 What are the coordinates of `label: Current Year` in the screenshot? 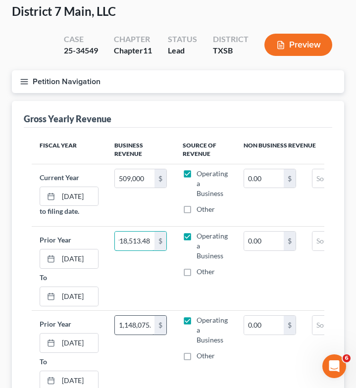 It's located at (69, 178).